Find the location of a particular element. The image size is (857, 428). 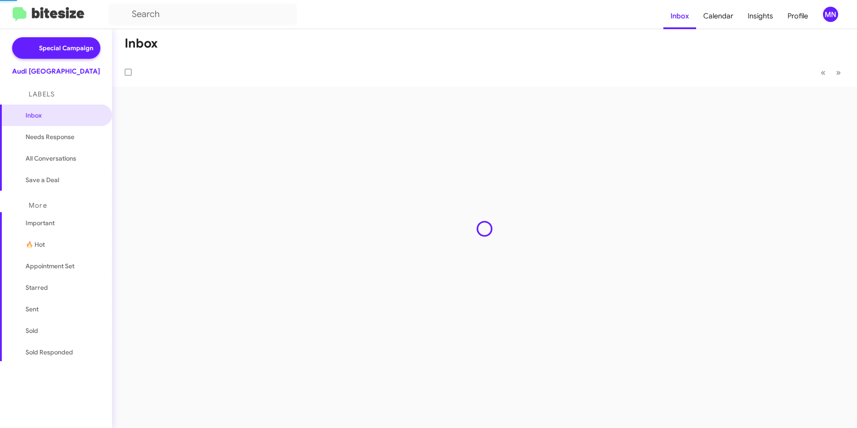

span: Labels is located at coordinates (42, 94).